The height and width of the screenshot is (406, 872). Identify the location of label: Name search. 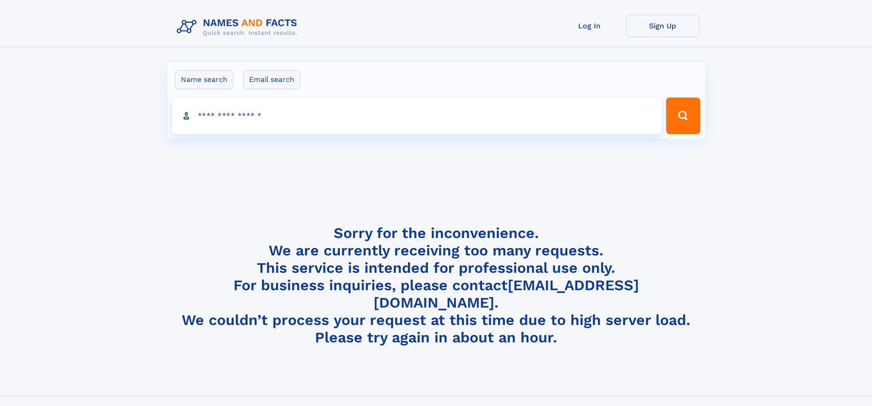
(204, 80).